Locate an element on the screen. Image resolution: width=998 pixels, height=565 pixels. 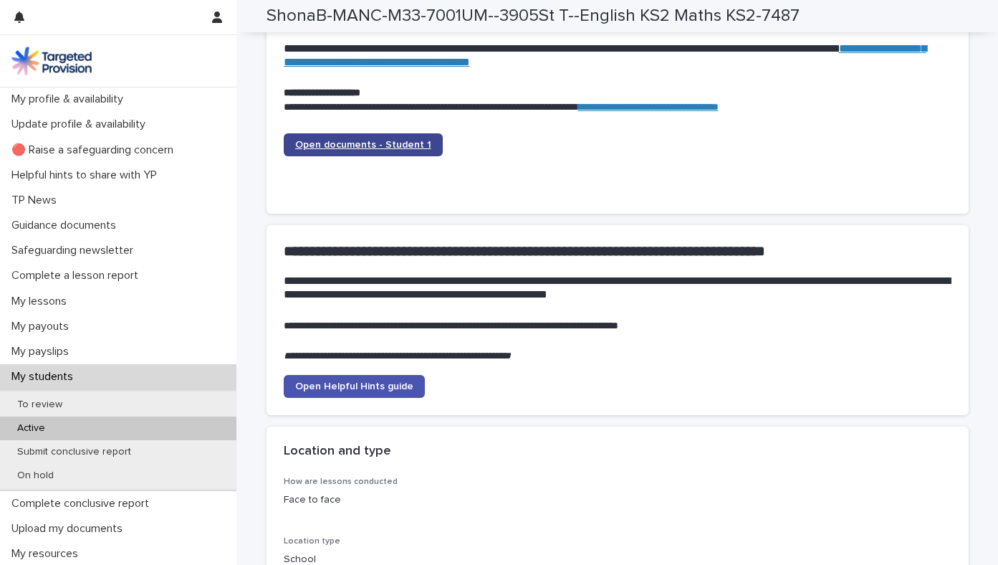
p: Update profile & availability is located at coordinates (81, 124).